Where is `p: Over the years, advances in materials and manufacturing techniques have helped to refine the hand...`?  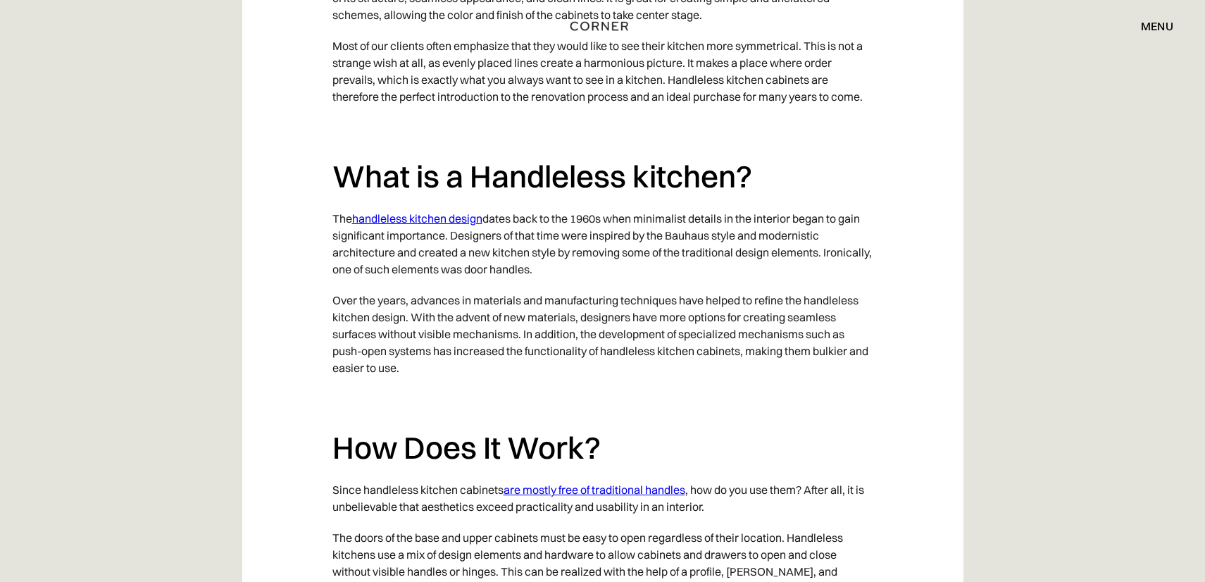
p: Over the years, advances in materials and manufacturing techniques have helped to refine the hand... is located at coordinates (603, 334).